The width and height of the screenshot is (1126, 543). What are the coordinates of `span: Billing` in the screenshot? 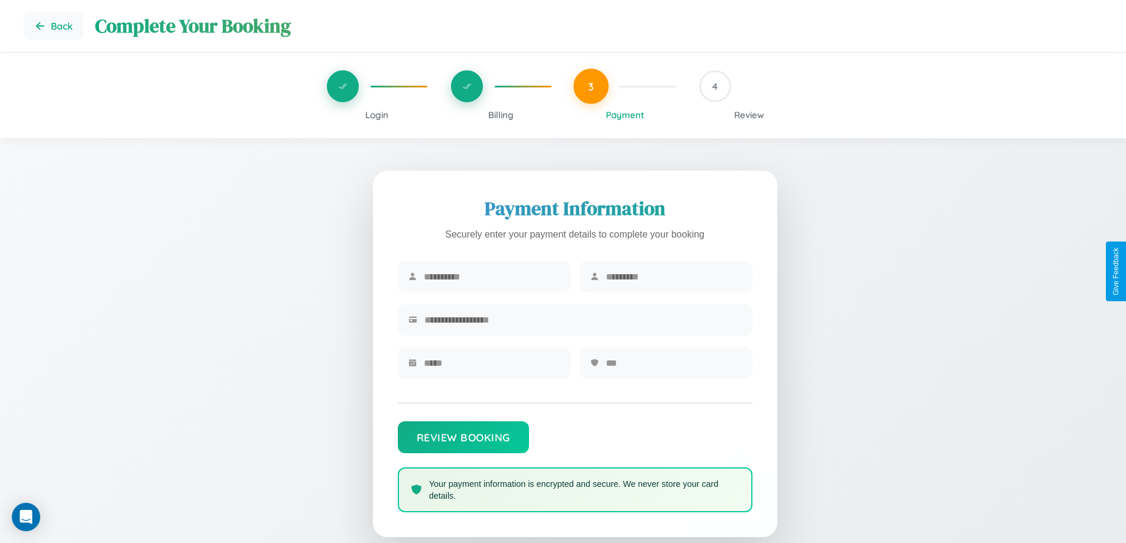 It's located at (500, 115).